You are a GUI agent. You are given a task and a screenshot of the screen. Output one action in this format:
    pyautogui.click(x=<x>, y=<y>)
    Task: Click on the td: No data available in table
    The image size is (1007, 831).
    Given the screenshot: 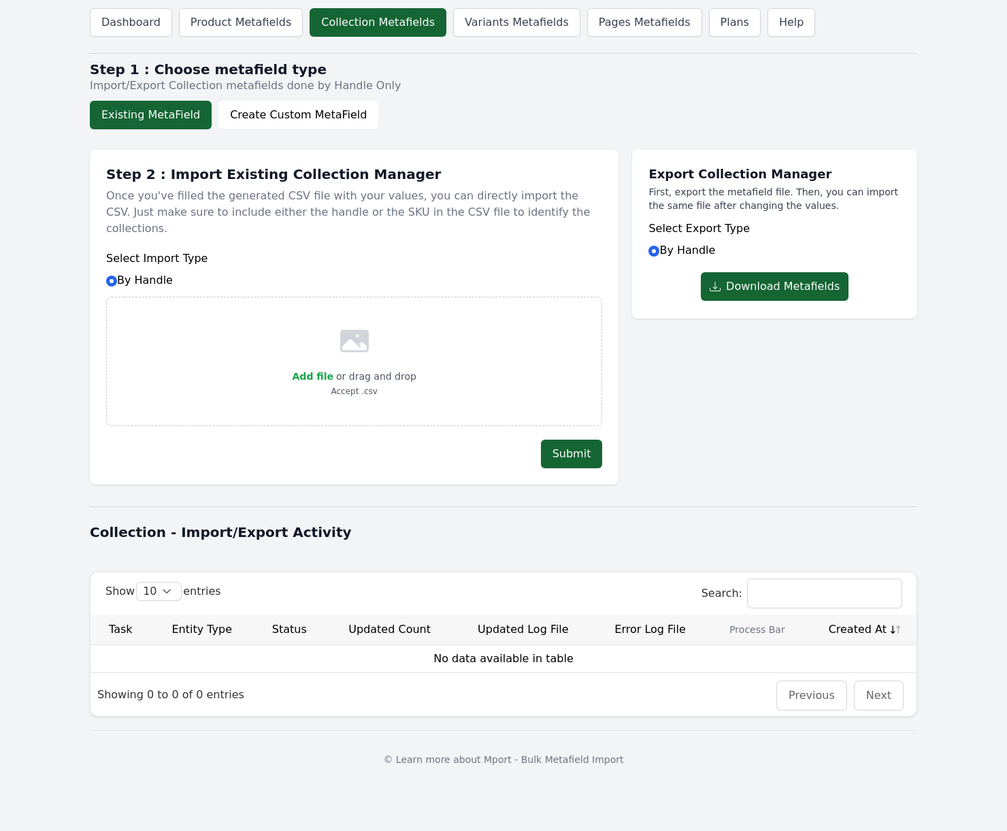 What is the action you would take?
    pyautogui.click(x=504, y=659)
    